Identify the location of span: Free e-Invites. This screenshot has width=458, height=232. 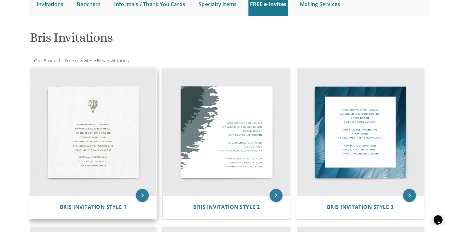
(79, 60).